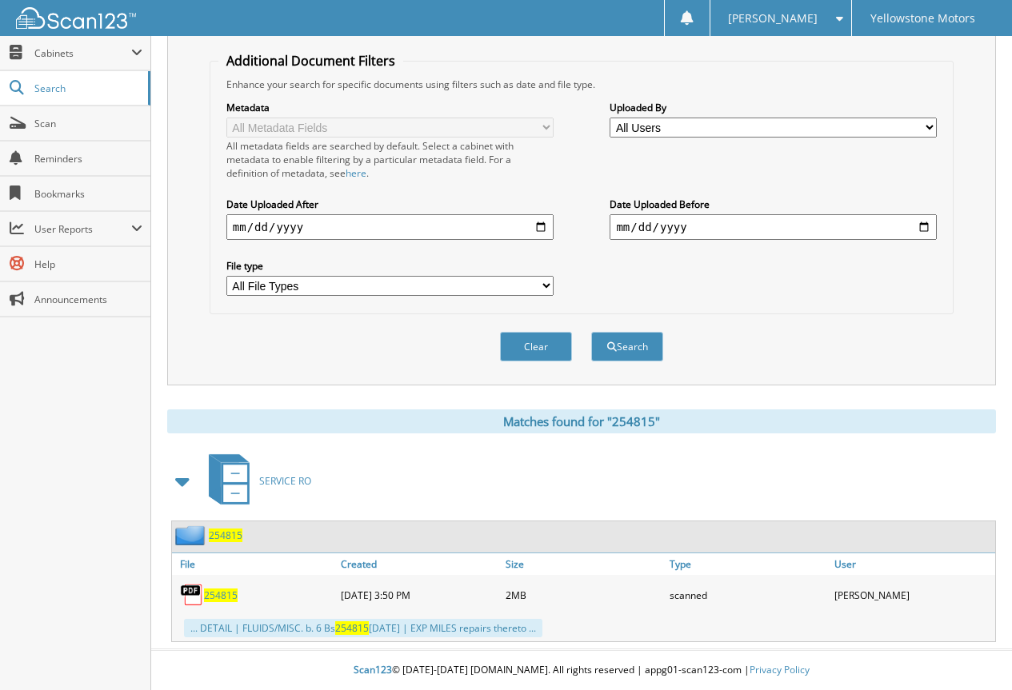  What do you see at coordinates (88, 158) in the screenshot?
I see `span: Reminders` at bounding box center [88, 158].